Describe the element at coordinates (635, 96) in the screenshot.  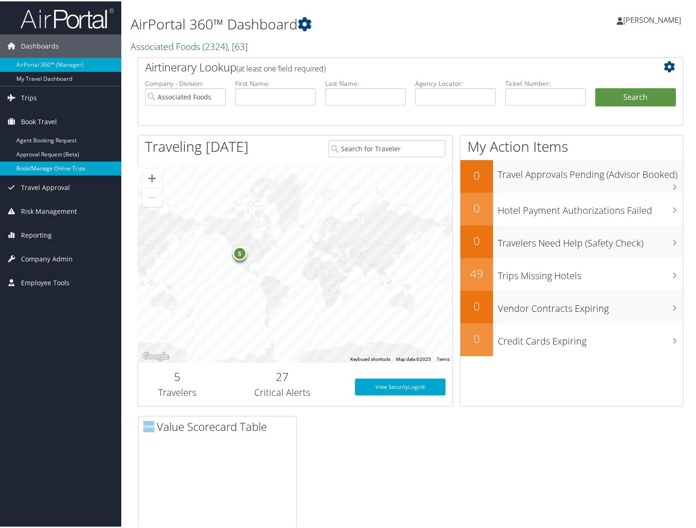
I see `button: Search` at that location.